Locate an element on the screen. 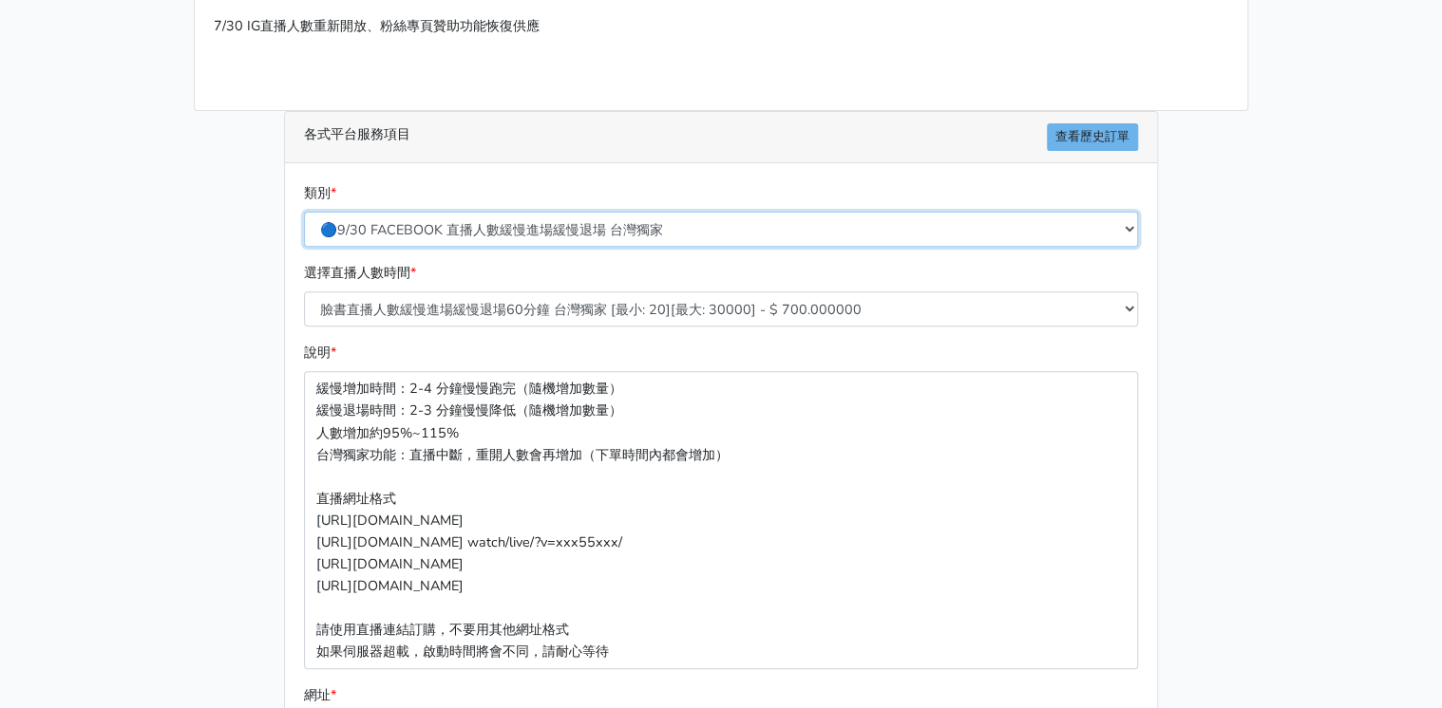  label: 說明 is located at coordinates (320, 352).